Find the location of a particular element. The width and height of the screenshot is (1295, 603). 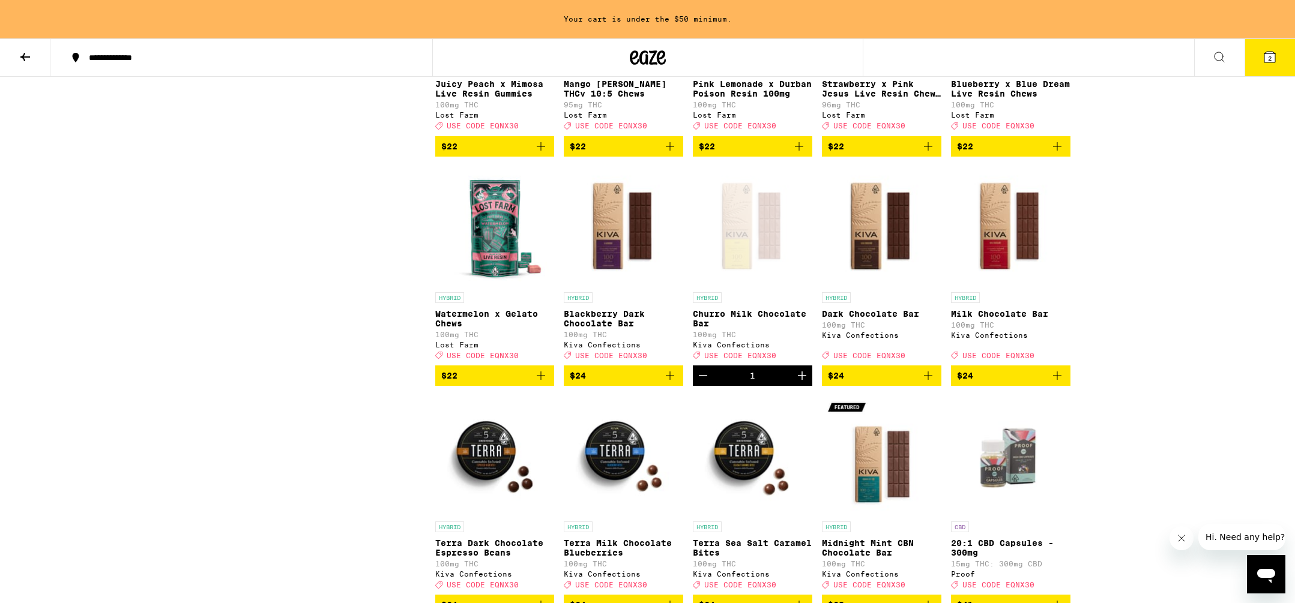

img: Kiva Confections - Terra Sea Salt Caramel Bites is located at coordinates (752, 456).